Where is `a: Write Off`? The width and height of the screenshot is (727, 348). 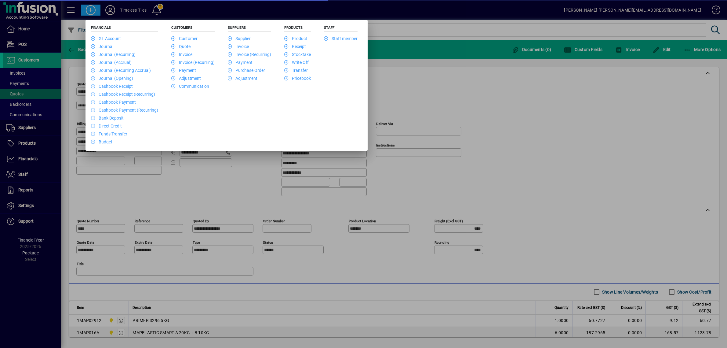
a: Write Off is located at coordinates (297, 62).